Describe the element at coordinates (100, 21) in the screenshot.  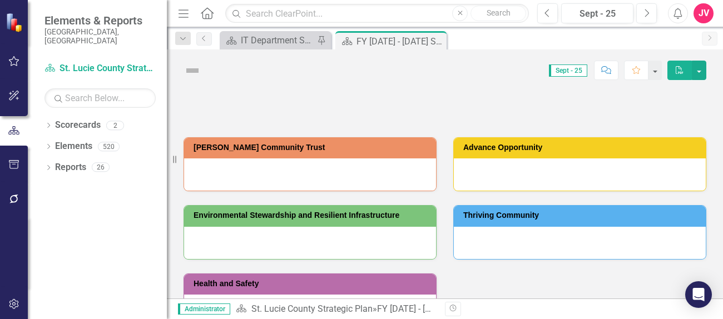
I see `span: Elements & Reports` at that location.